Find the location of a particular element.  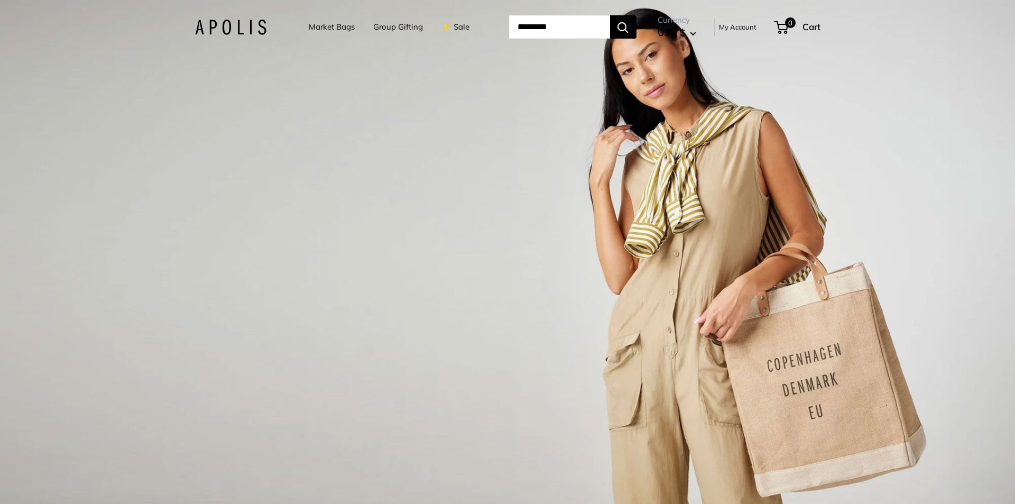

input: Search... is located at coordinates (559, 27).